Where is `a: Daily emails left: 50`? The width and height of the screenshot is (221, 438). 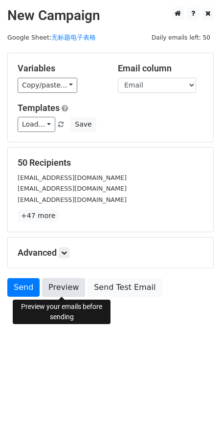
a: Daily emails left: 50 is located at coordinates (181, 37).